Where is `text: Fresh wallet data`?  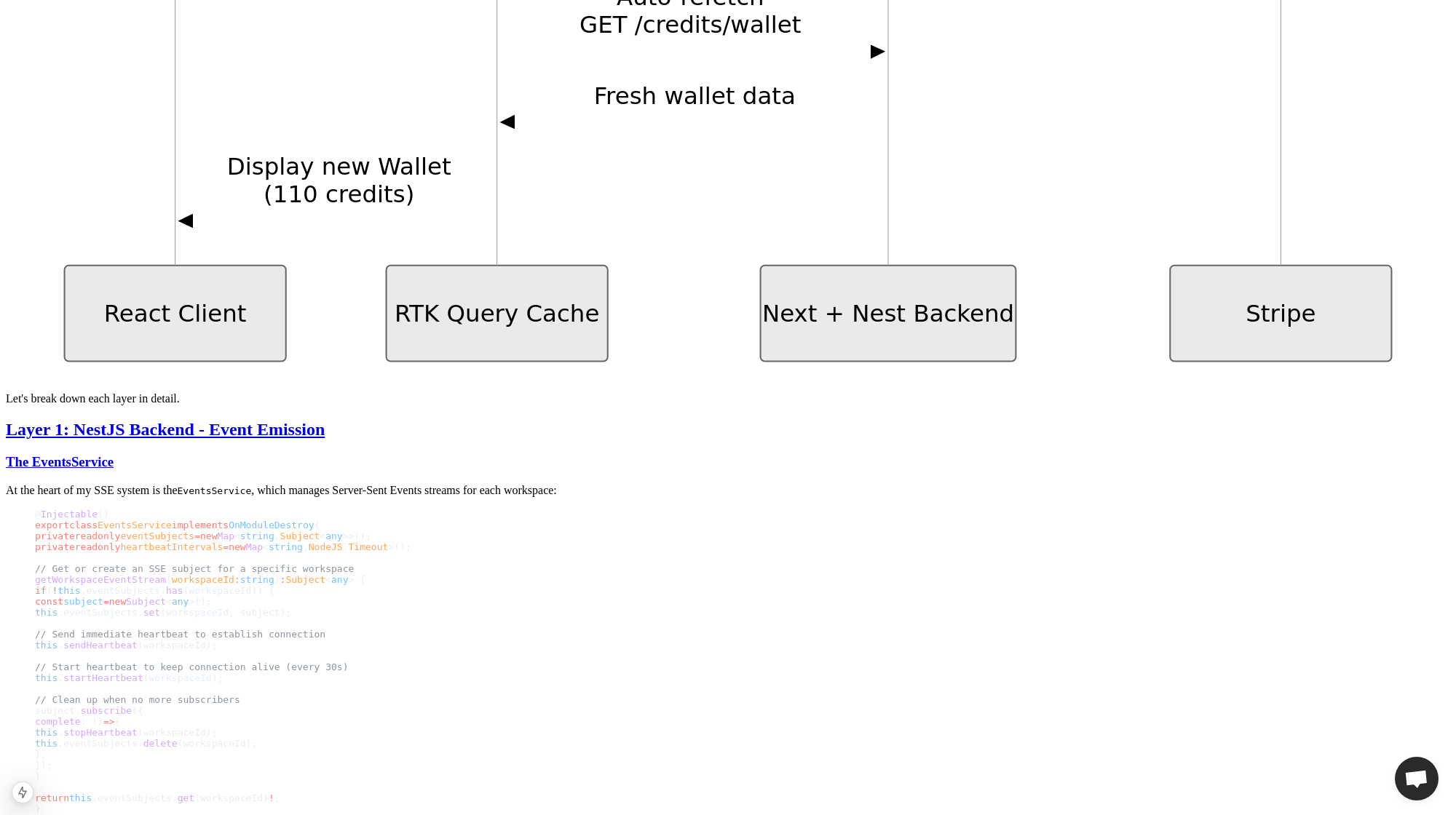
text: Fresh wallet data is located at coordinates (695, 96).